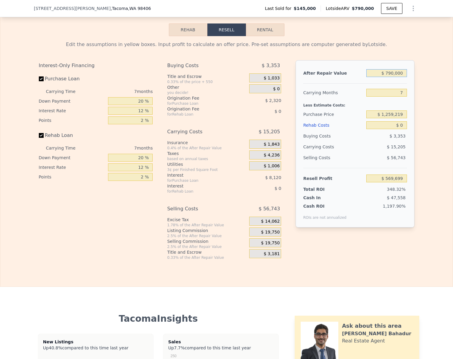 The height and width of the screenshot is (359, 453). I want to click on span: $ 3,181, so click(272, 254).